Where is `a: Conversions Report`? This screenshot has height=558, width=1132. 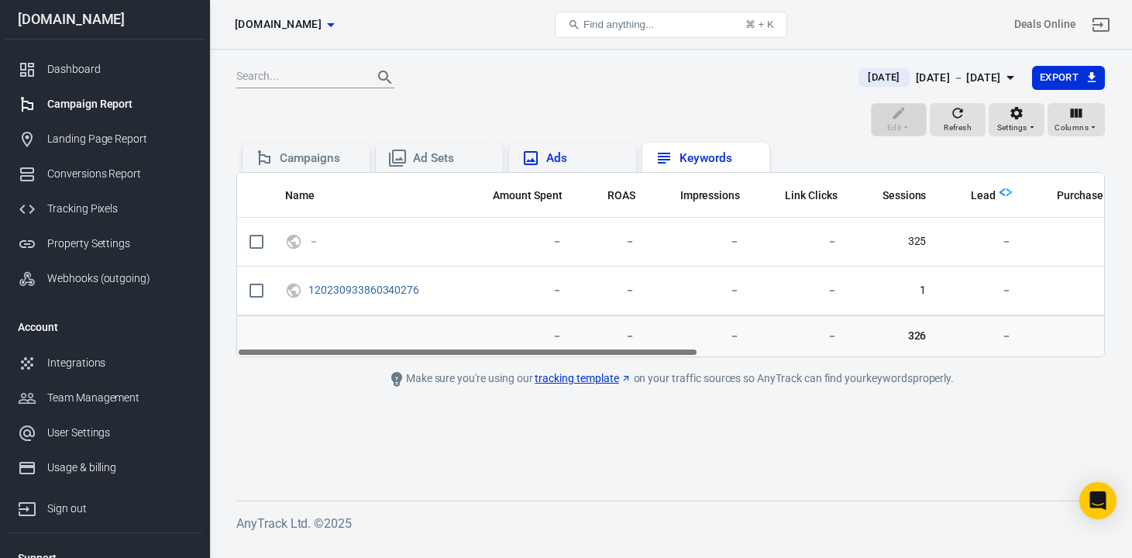
a: Conversions Report is located at coordinates (105, 174).